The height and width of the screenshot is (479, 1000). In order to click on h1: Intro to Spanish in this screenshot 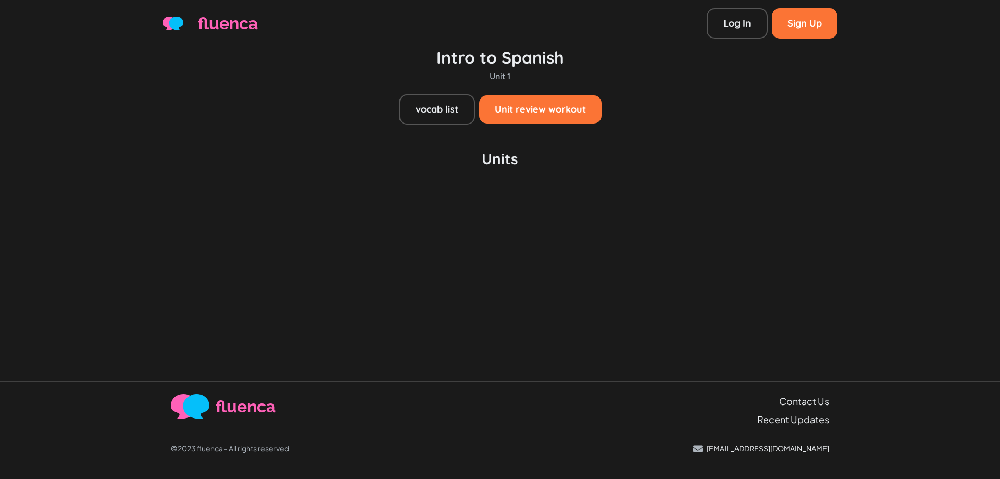, I will do `click(500, 57)`.